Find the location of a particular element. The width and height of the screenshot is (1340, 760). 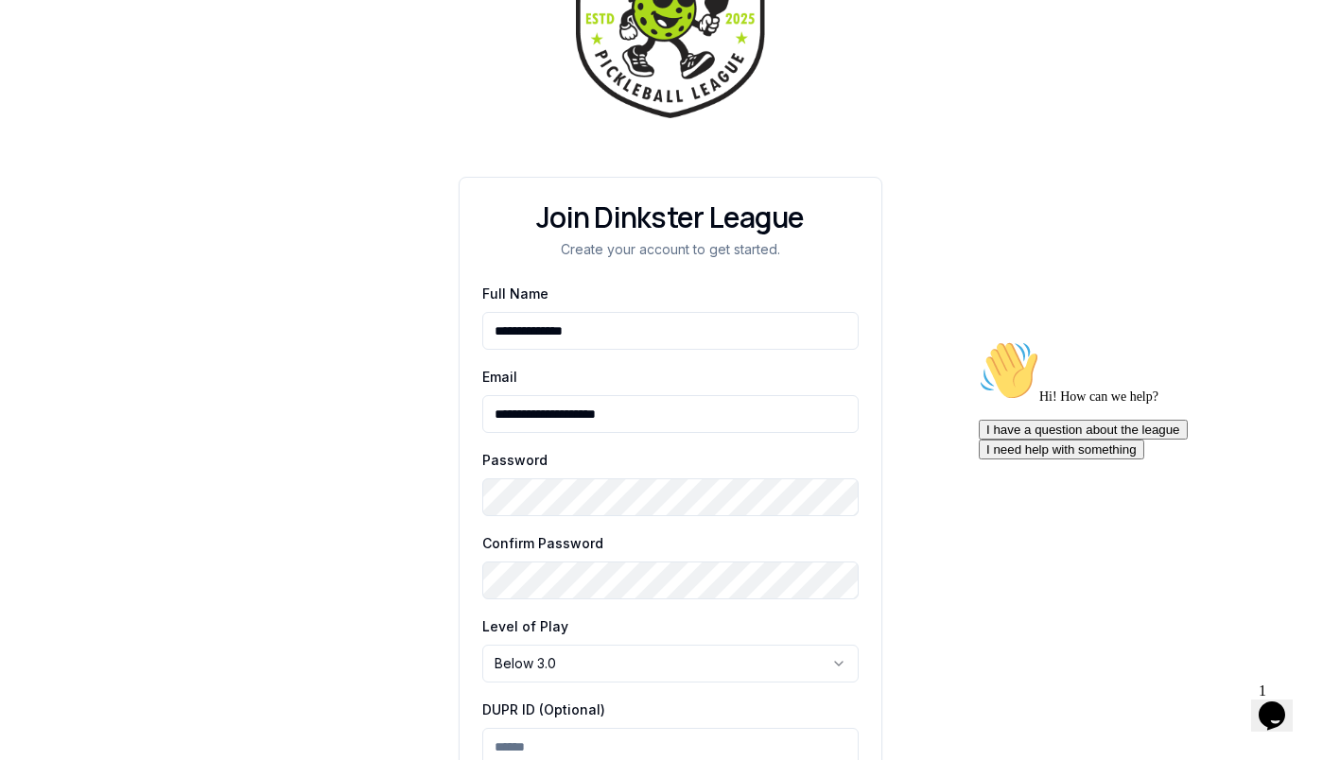

div: 👋Hi! How can we help?I have a question about the leagueI need help with something is located at coordinates (178, 67).